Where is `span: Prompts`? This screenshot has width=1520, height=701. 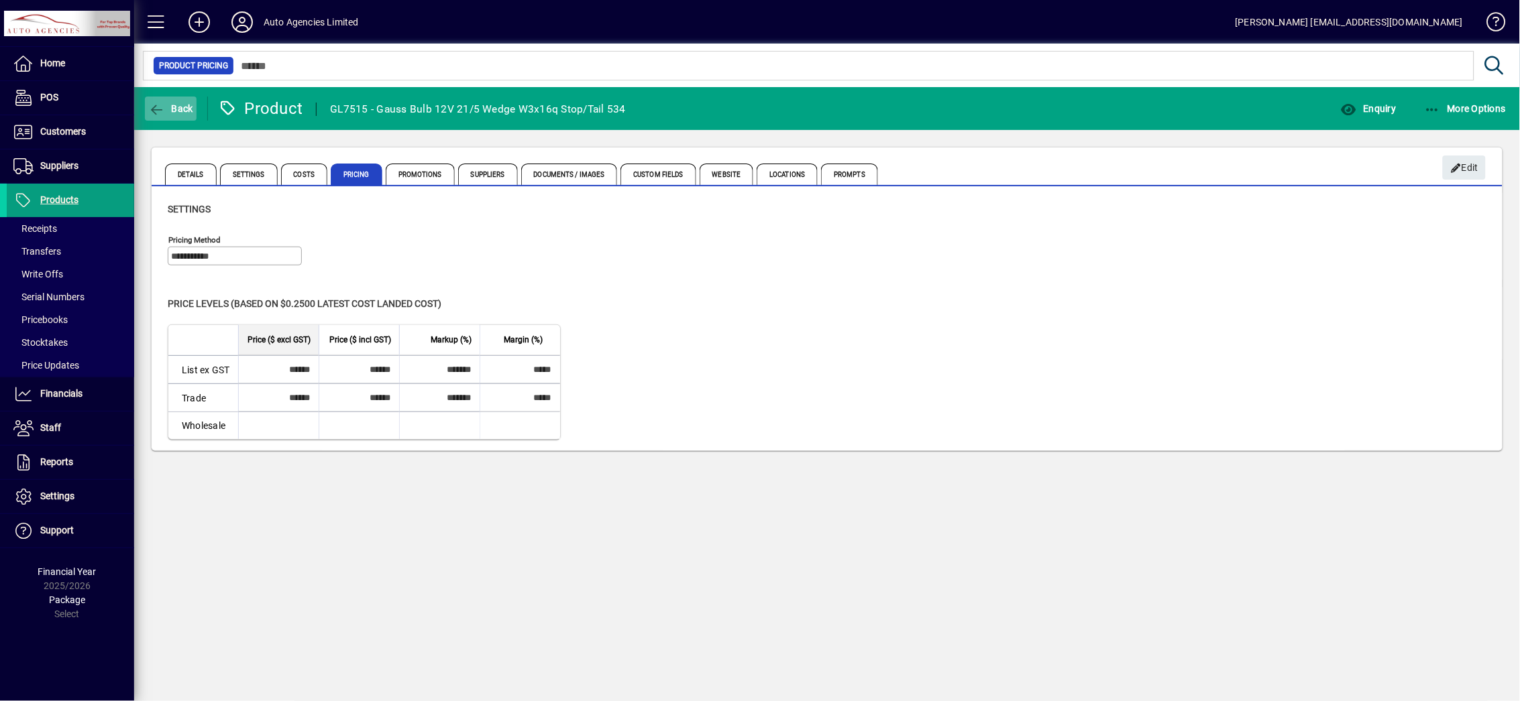
span: Prompts is located at coordinates (849, 174).